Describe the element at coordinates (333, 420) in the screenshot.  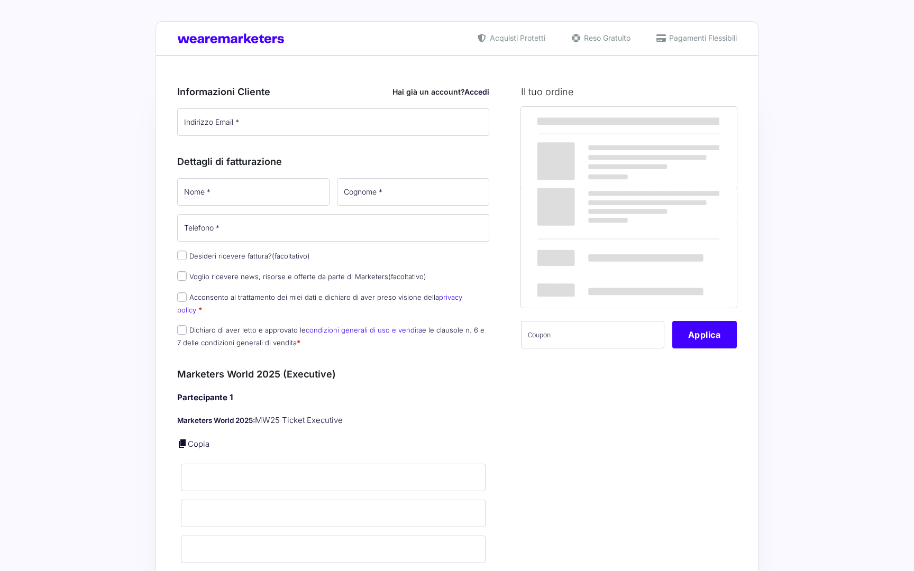
I see `p: MW25 Ticket Executive` at that location.